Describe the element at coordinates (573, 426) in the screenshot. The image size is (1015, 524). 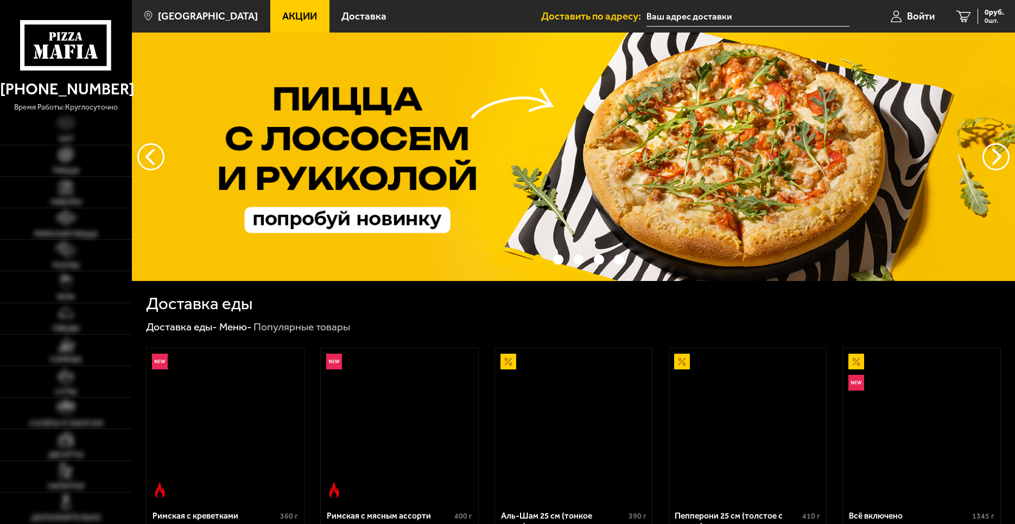
I see `a: АкционныйАль-Шам 25 см (тонкое тесто)` at that location.